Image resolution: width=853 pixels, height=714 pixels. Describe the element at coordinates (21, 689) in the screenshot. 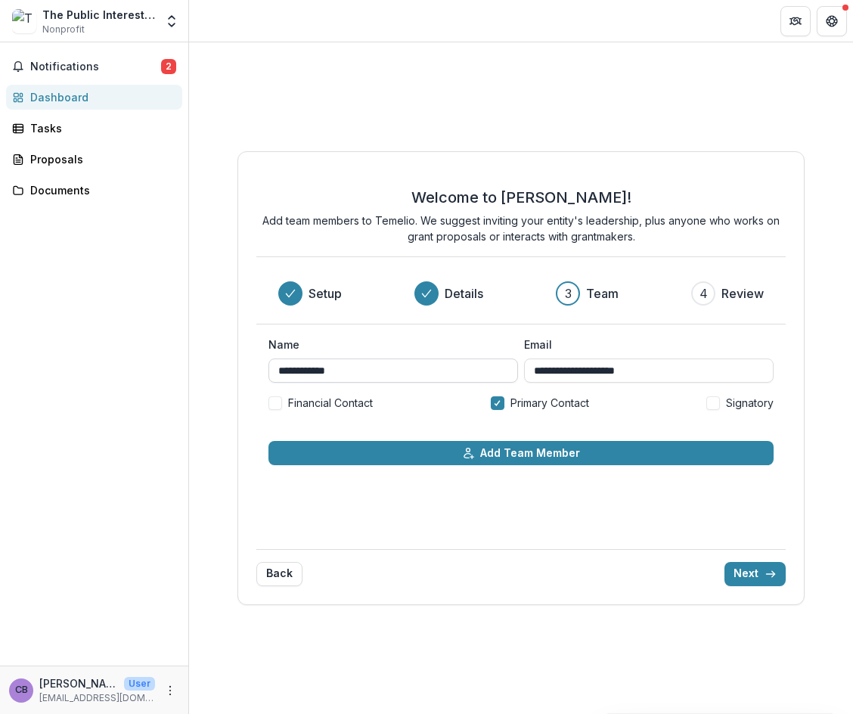

I see `div: Cody Beck` at that location.